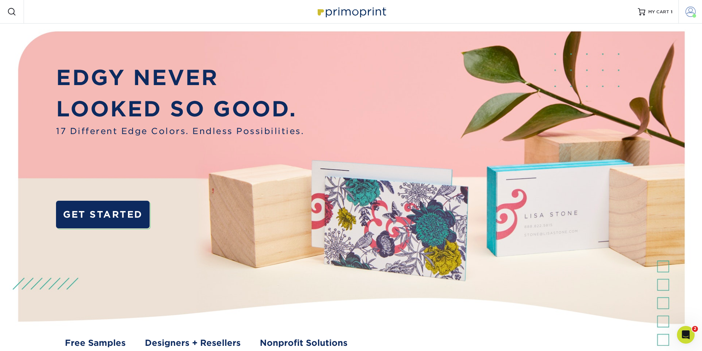 Image resolution: width=702 pixels, height=351 pixels. What do you see at coordinates (672, 12) in the screenshot?
I see `span: 1` at bounding box center [672, 12].